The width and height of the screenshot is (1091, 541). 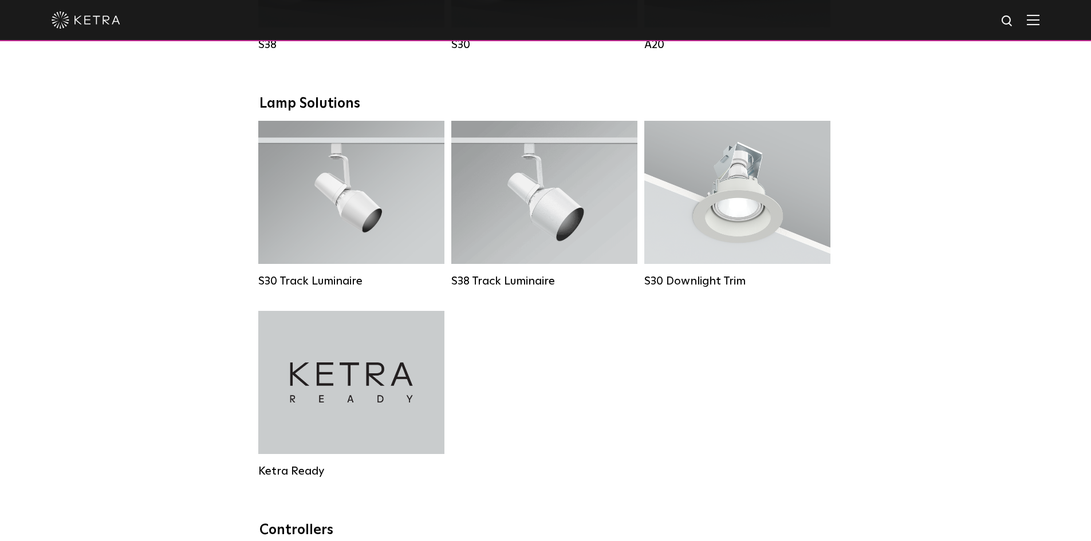 What do you see at coordinates (351, 207) in the screenshot?
I see `a: S30 Track Luminaire Lumen Output:1100Colors:White / BlackBeam Angles:15° / 25° / 40° / 60° / 90°W...` at bounding box center [351, 207].